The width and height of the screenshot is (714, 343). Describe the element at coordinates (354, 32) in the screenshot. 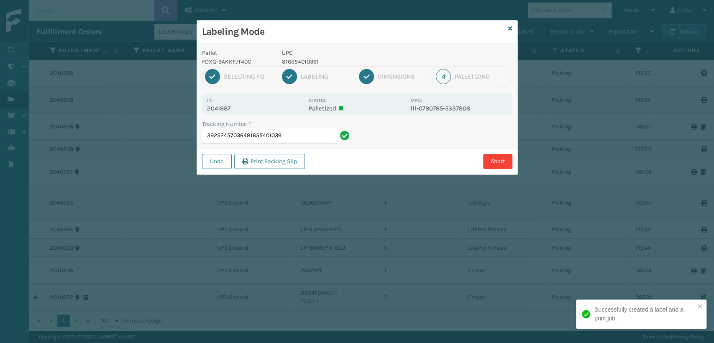

I see `h3: Labeling Mode` at that location.